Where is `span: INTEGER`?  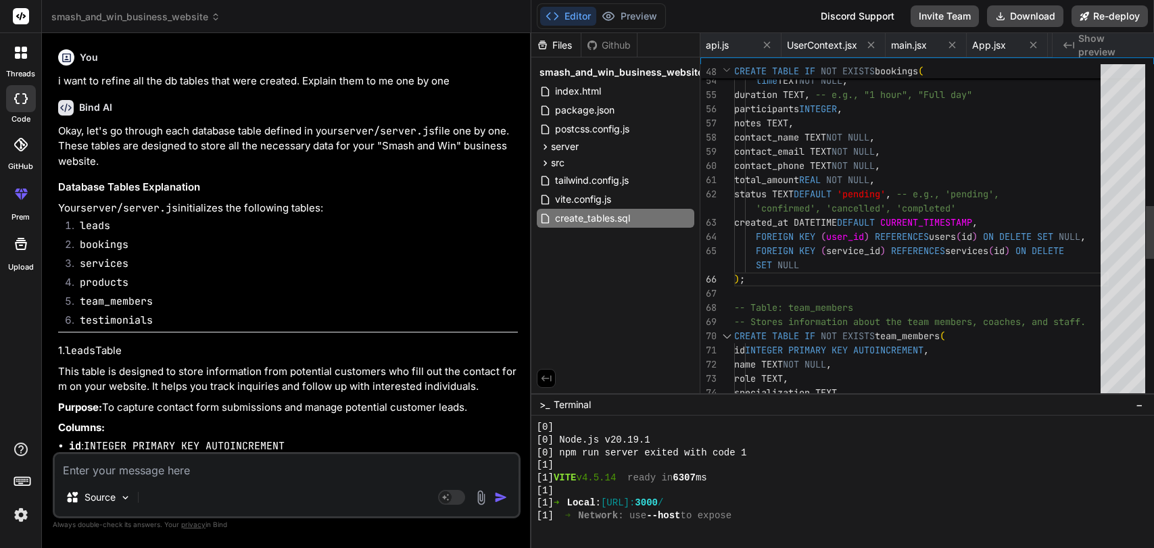 span: INTEGER is located at coordinates (764, 350).